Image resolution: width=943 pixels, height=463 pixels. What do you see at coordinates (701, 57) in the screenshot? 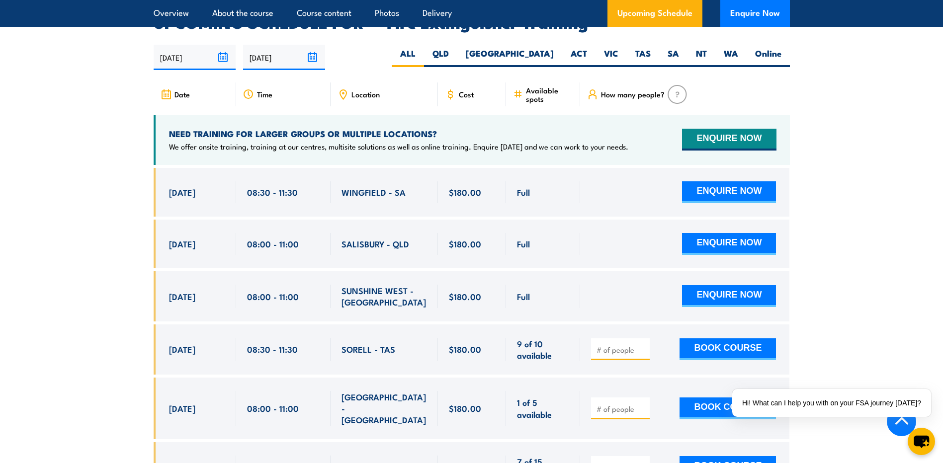
I see `label: NT` at bounding box center [701, 57].